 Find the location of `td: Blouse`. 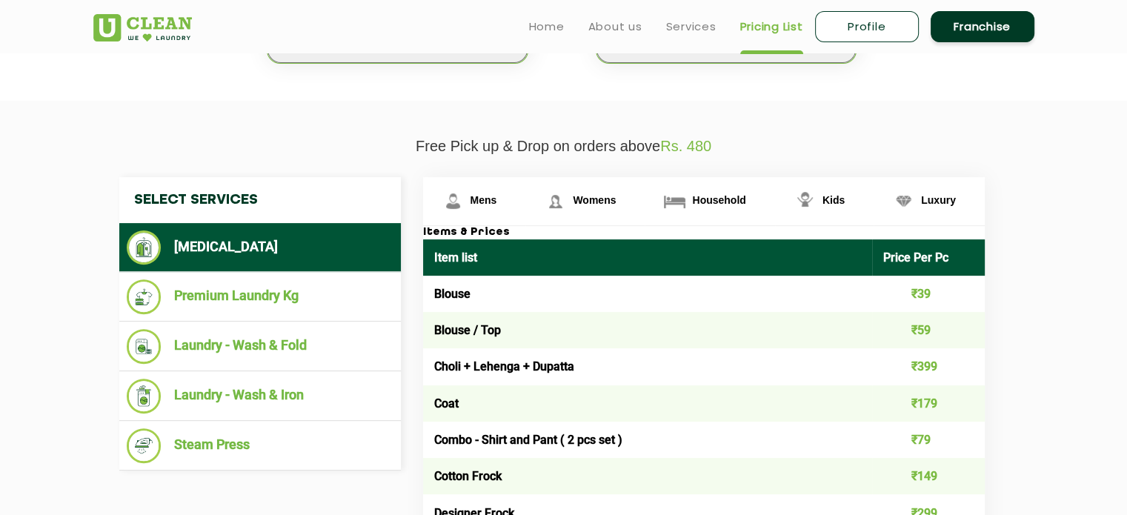

td: Blouse is located at coordinates (648, 293).